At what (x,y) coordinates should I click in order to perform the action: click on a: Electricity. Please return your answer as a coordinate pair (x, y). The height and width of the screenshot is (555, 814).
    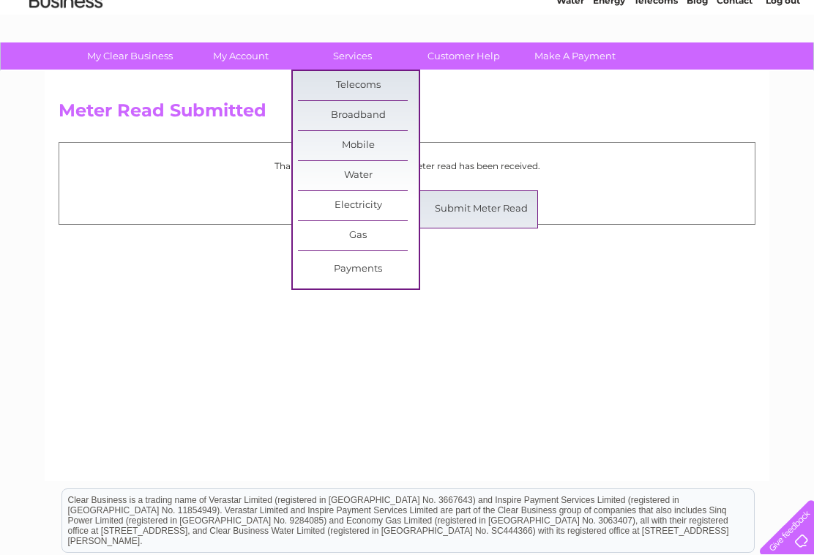
    Looking at the image, I should click on (358, 206).